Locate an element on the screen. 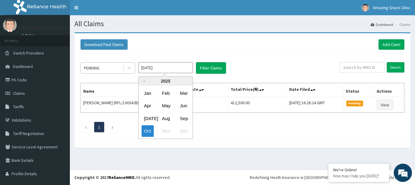 The height and width of the screenshot is (185, 415). th: Status is located at coordinates (359, 90).